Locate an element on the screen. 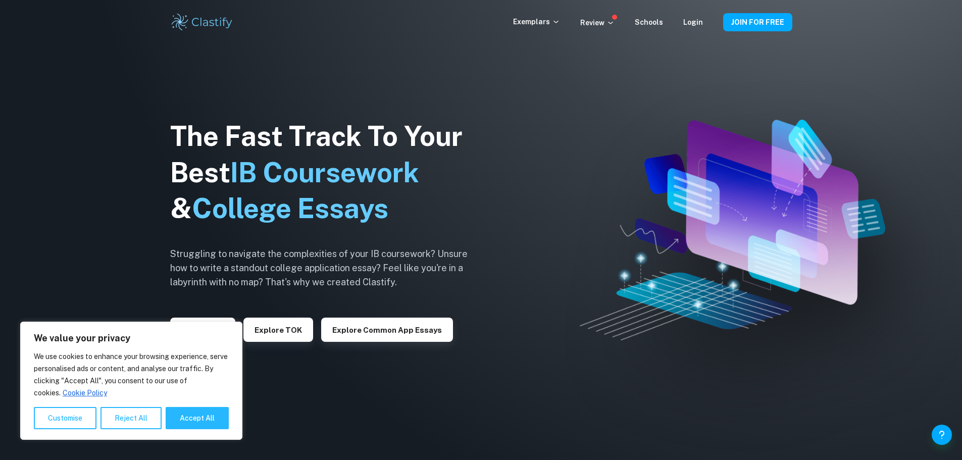 The height and width of the screenshot is (460, 962). button: Help and Feedback is located at coordinates (942, 435).